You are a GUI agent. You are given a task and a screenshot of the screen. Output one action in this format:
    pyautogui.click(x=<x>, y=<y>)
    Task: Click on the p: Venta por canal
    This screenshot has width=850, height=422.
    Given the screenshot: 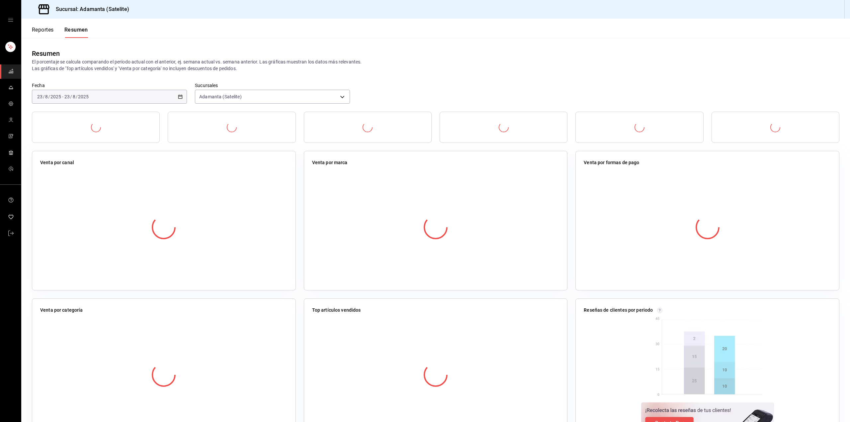 What is the action you would take?
    pyautogui.click(x=57, y=162)
    